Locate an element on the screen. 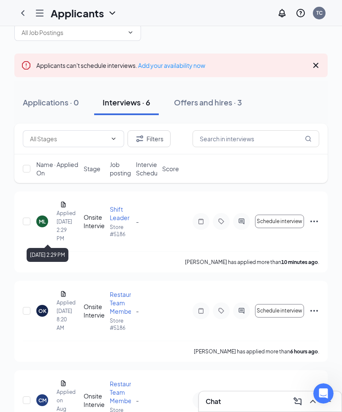 This screenshot has height=412, width=342. div: ML is located at coordinates (42, 221).